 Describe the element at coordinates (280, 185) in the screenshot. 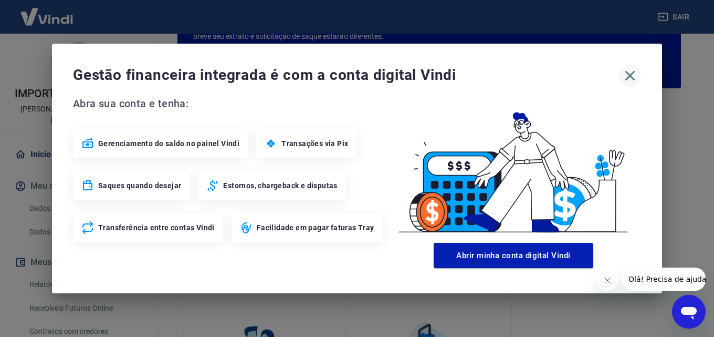

I see `span: Estornos, chargeback e disputas` at that location.